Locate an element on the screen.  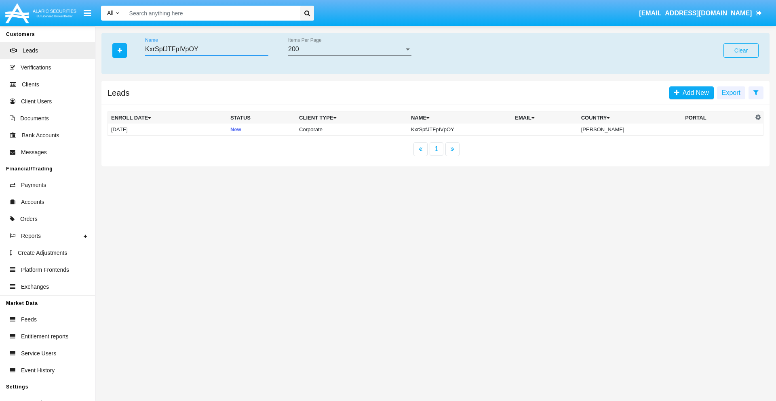
span: Orders is located at coordinates (29, 219).